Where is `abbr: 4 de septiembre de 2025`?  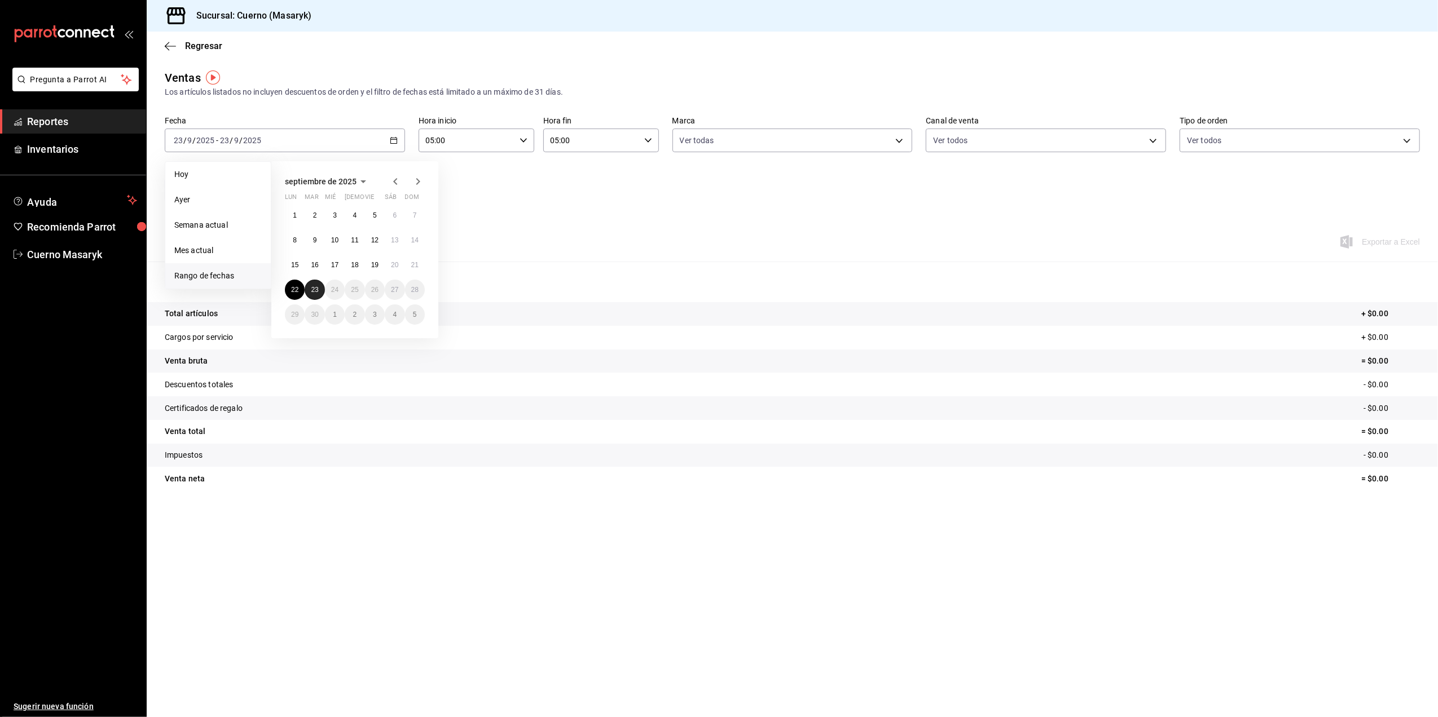
abbr: 4 de septiembre de 2025 is located at coordinates (355, 215).